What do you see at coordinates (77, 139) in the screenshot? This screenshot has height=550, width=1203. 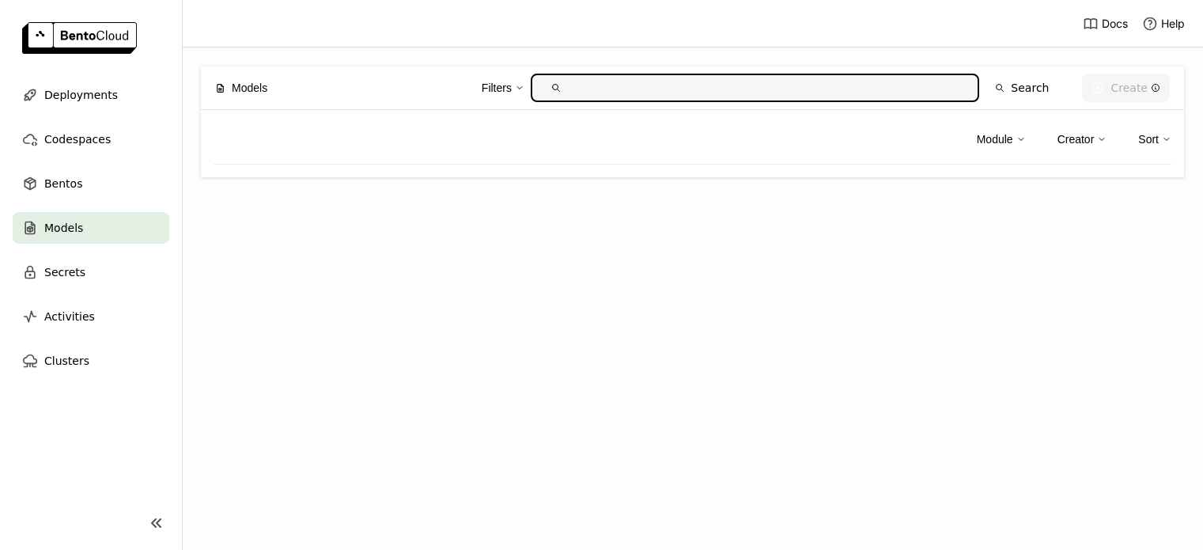 I see `span: Codespaces` at bounding box center [77, 139].